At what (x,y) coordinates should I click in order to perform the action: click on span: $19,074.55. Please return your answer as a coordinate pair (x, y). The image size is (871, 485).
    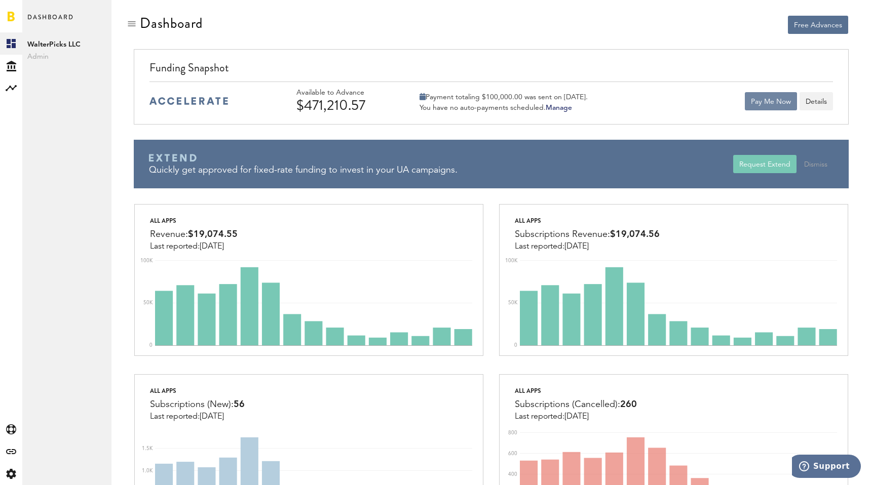
    Looking at the image, I should click on (213, 235).